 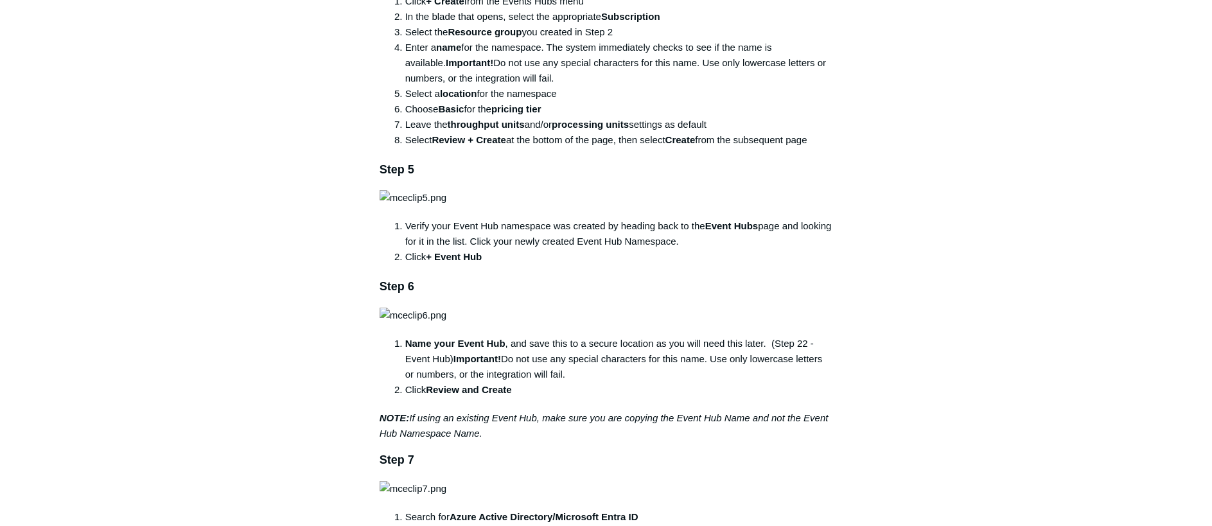 What do you see at coordinates (395, 418) in the screenshot?
I see `strong: NOTE:` at bounding box center [395, 418].